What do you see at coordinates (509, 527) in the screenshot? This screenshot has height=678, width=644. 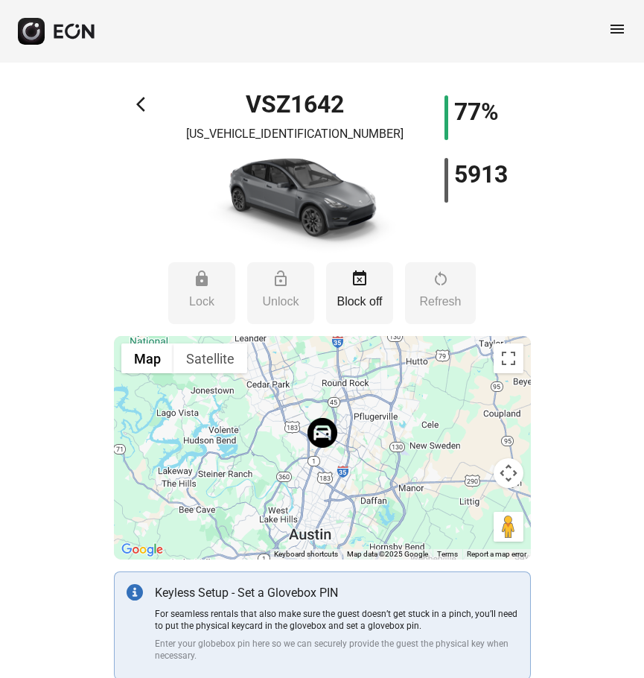 I see `button: Drag Pegman onto the map to open Street View` at bounding box center [509, 527].